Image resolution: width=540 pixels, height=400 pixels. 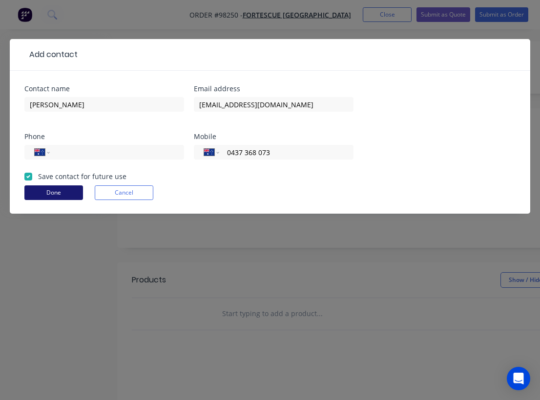 I want to click on div: Add contact, so click(x=51, y=55).